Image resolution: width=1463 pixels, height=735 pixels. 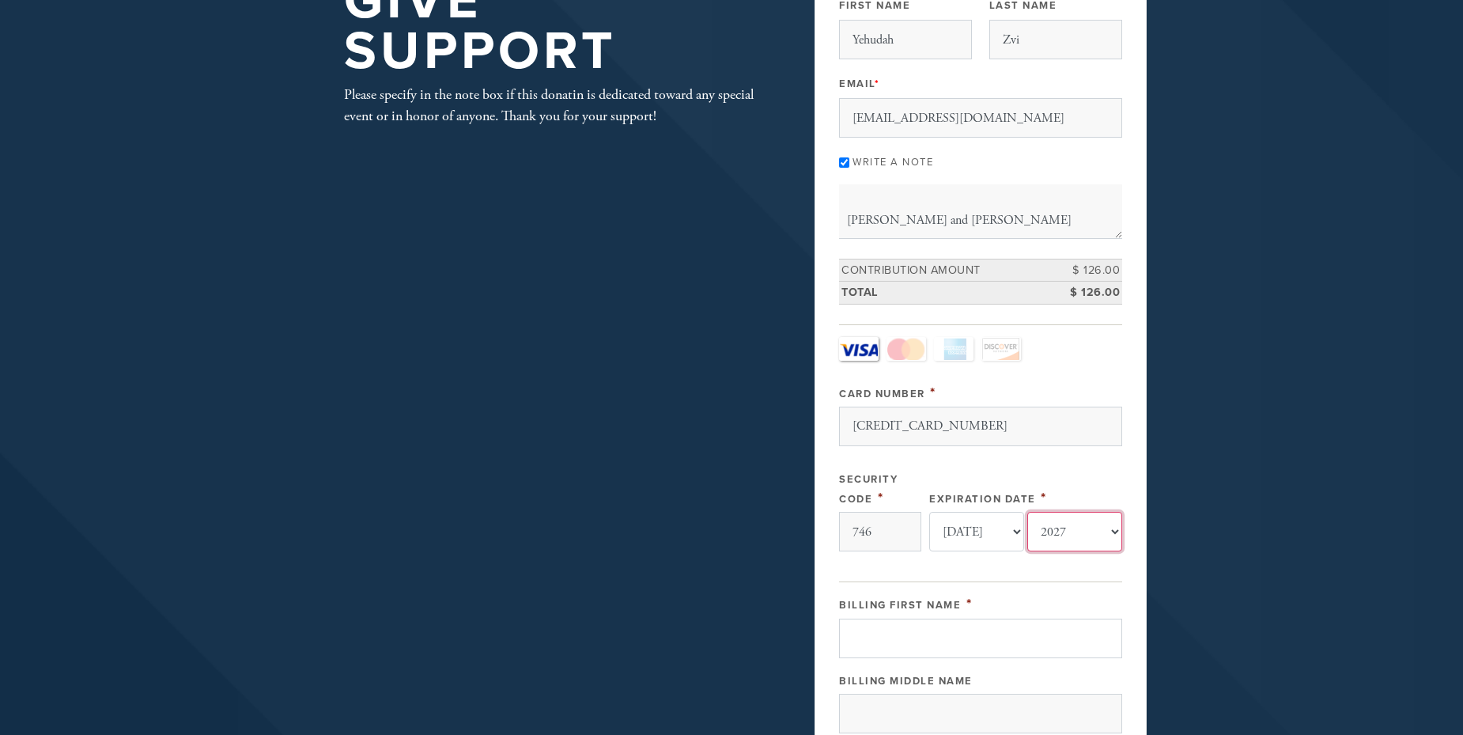 I want to click on select: Expiration Date month, so click(x=977, y=531).